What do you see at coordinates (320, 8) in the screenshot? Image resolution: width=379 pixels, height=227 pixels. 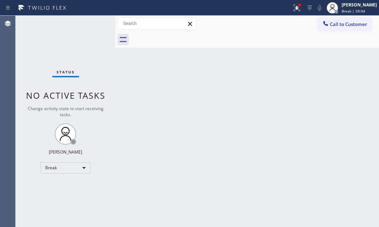 I see `button: Mute` at bounding box center [320, 8].